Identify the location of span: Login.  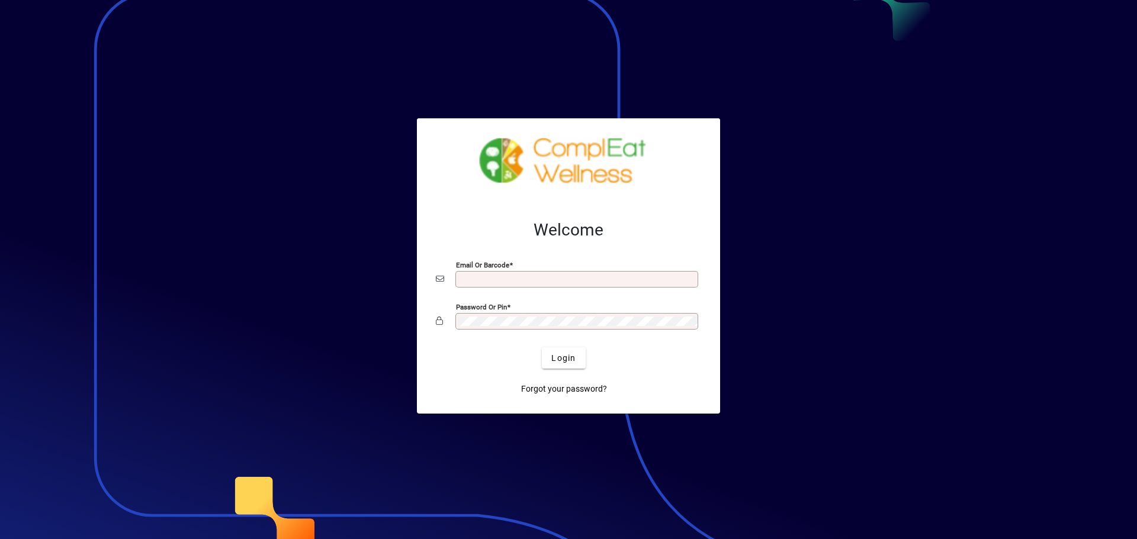
(563, 358).